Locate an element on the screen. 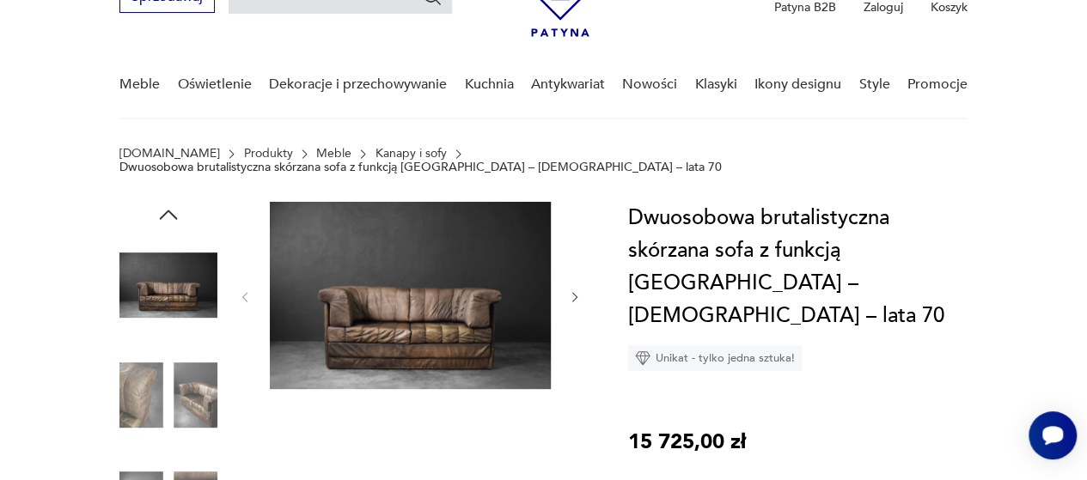 The height and width of the screenshot is (480, 1087). a: Ikony designu is located at coordinates (798, 84).